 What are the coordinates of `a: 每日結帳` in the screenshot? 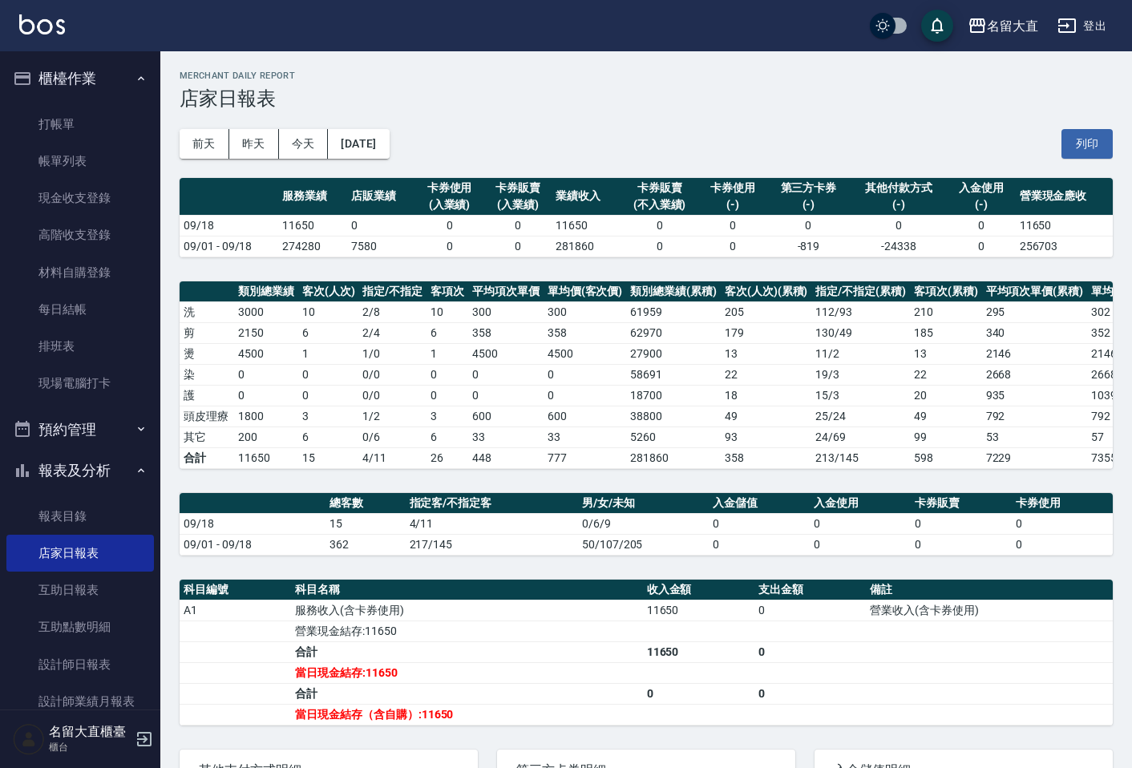 It's located at (80, 309).